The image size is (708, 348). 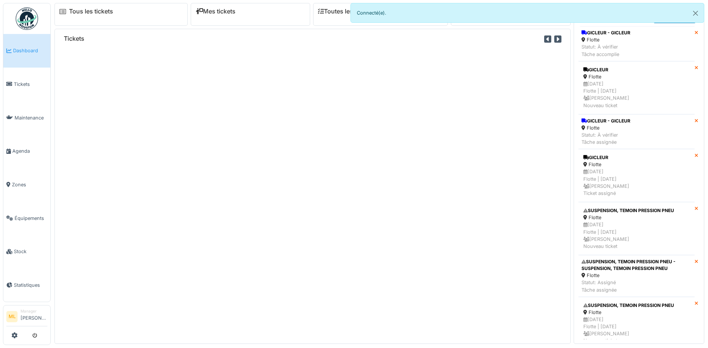 I want to click on img: Badge_color-CXgf-gQk.svg, so click(x=27, y=19).